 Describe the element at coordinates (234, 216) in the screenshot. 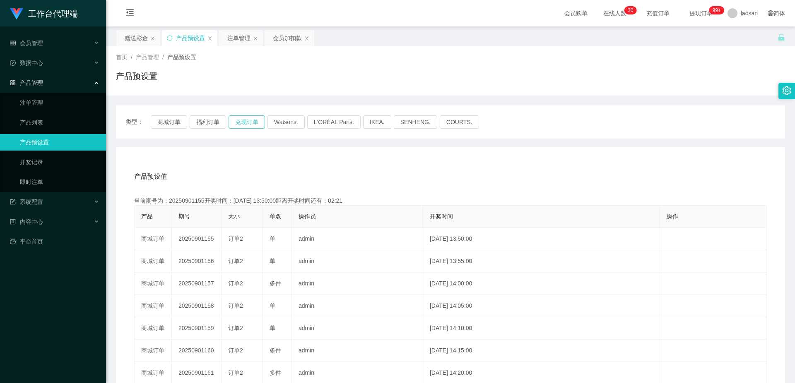

I see `span: 大小` at that location.